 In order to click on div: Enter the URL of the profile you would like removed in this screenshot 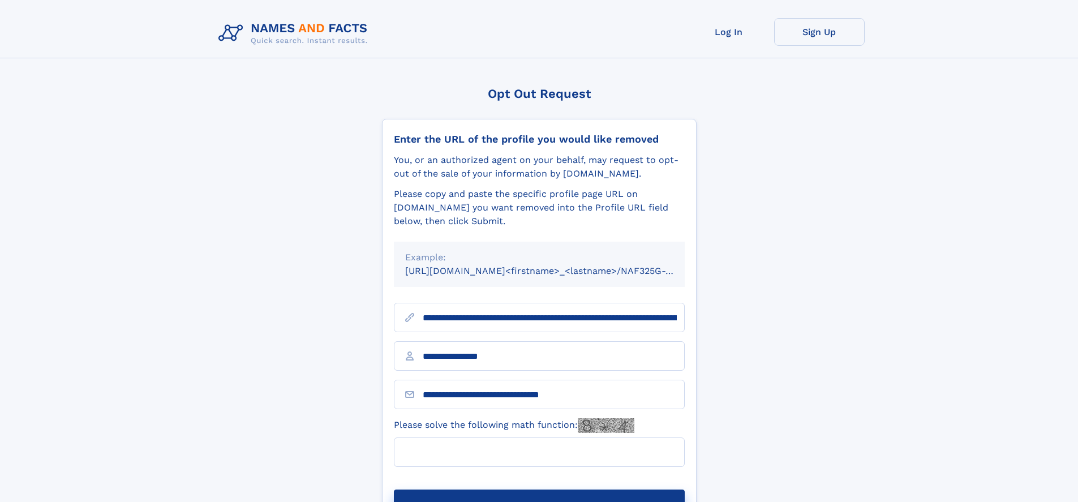, I will do `click(539, 139)`.